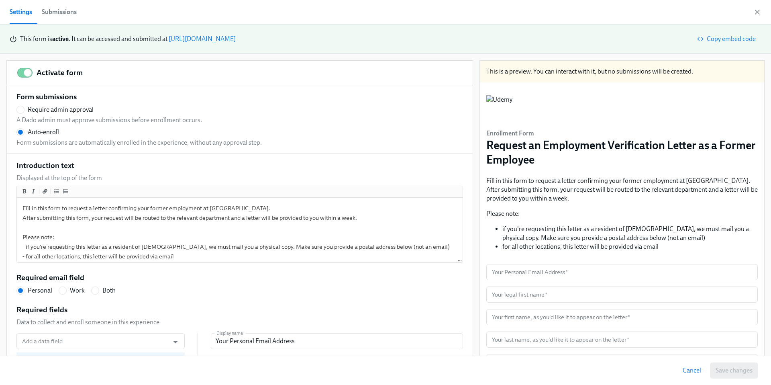 The width and height of the screenshot is (771, 385). Describe the element at coordinates (40, 290) in the screenshot. I see `span: Personal` at that location.